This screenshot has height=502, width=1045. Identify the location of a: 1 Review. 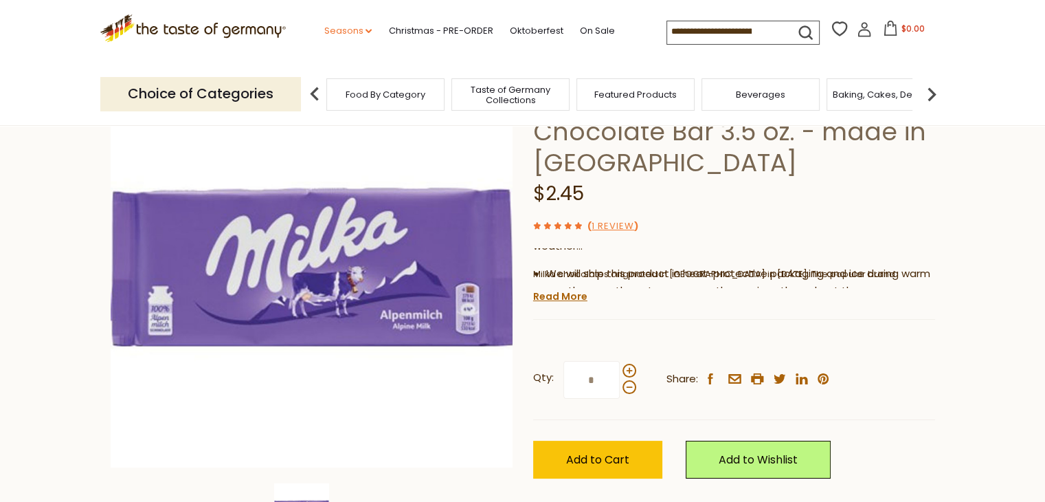
(613, 226).